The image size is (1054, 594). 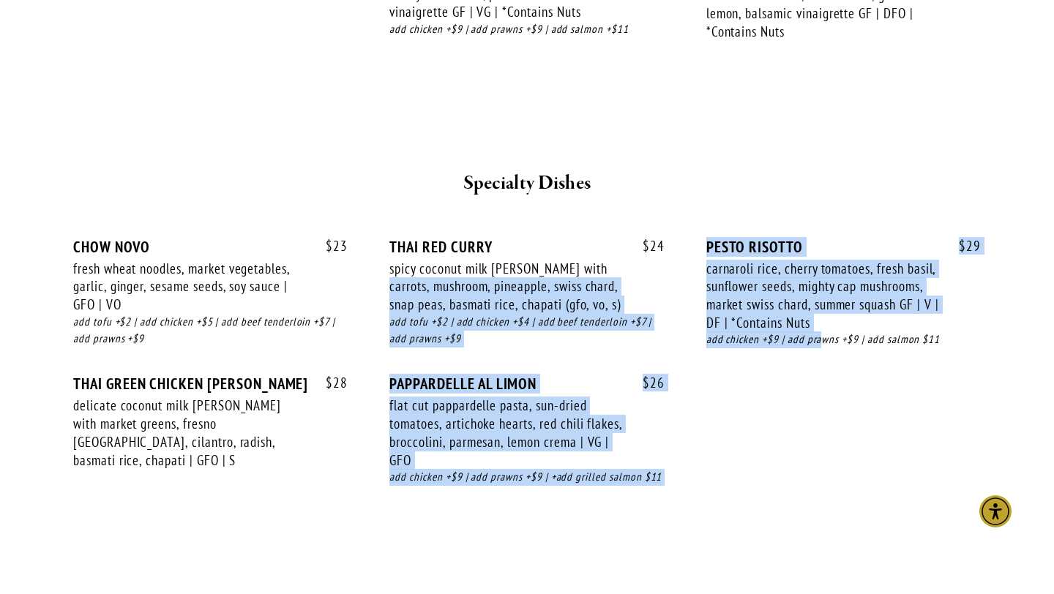 What do you see at coordinates (646, 383) in the screenshot?
I see `span: 26` at bounding box center [646, 383].